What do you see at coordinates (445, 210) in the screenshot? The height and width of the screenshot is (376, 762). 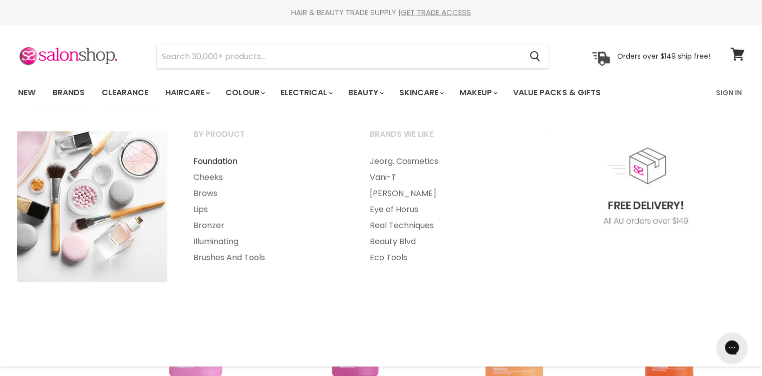 I see `a: Eye of Horus` at bounding box center [445, 210].